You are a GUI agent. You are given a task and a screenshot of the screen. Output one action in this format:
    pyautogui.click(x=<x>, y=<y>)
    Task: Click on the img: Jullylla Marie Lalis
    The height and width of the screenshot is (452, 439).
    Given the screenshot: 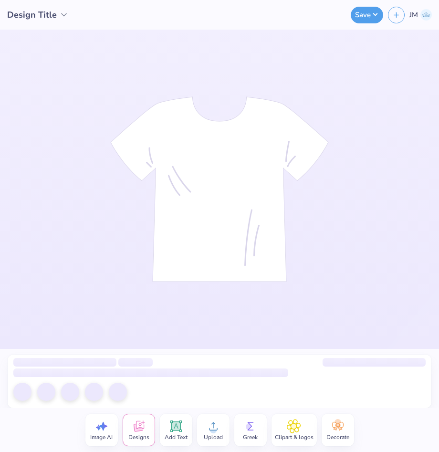 What is the action you would take?
    pyautogui.click(x=426, y=15)
    